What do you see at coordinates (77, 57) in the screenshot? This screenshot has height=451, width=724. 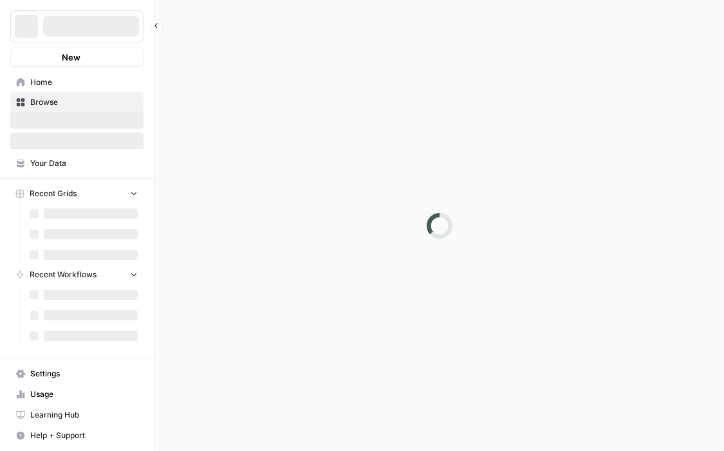 I see `button: New` at bounding box center [77, 57].